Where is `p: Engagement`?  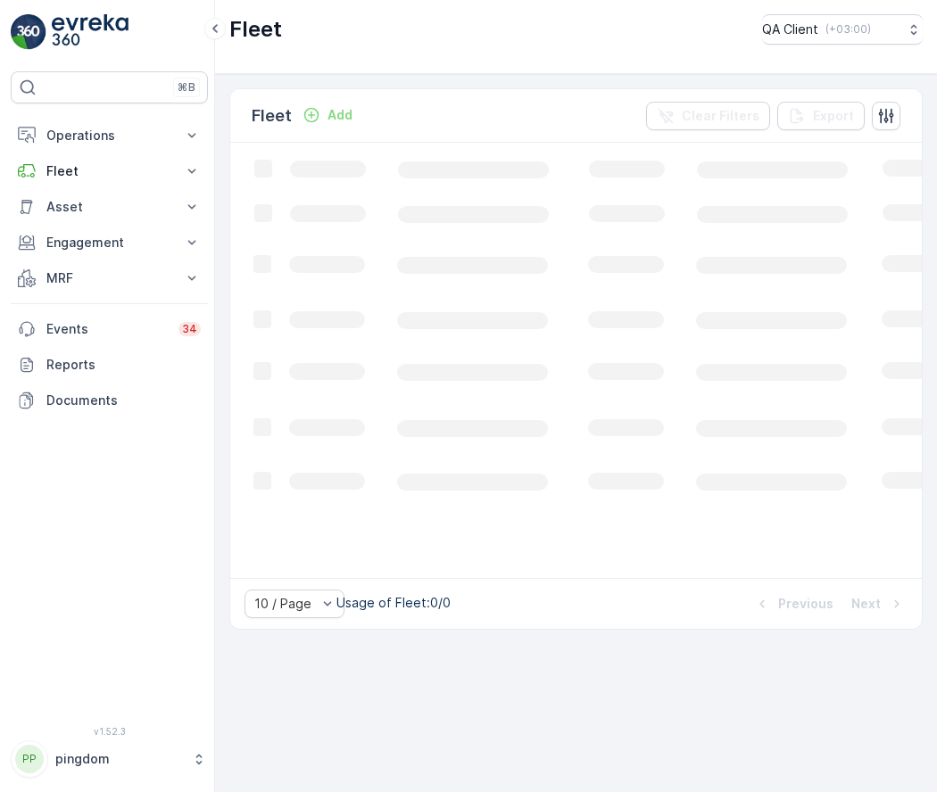
p: Engagement is located at coordinates (109, 243).